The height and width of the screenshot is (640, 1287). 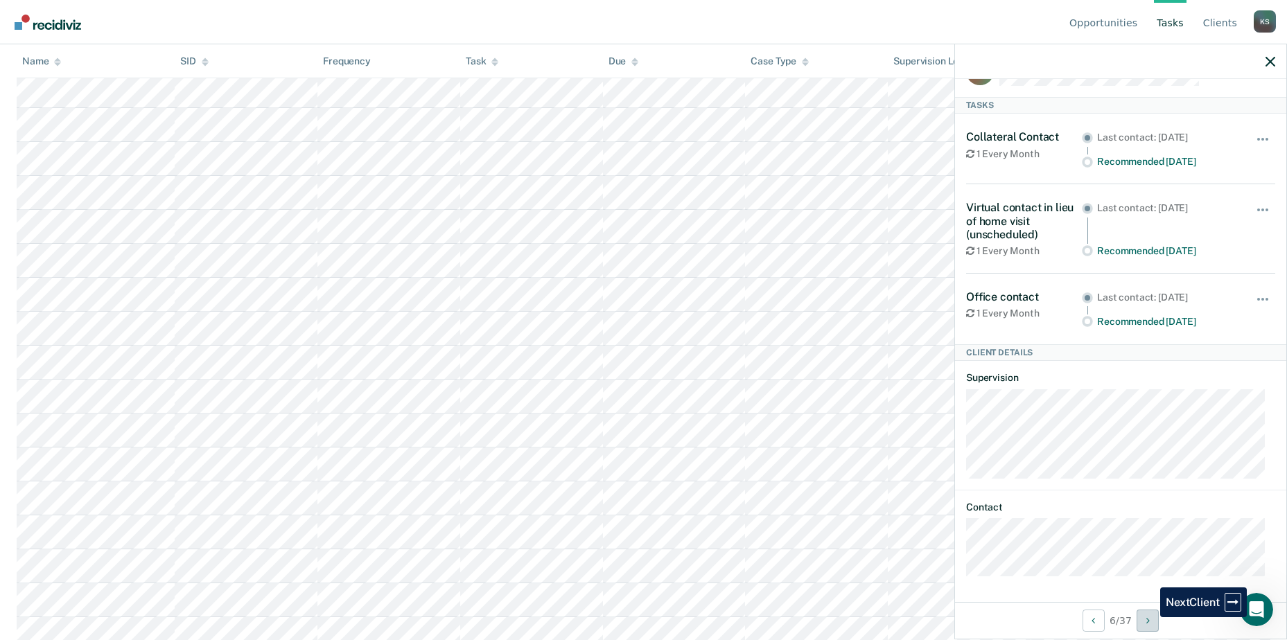 What do you see at coordinates (1120, 507) in the screenshot?
I see `dt: Contact` at bounding box center [1120, 507].